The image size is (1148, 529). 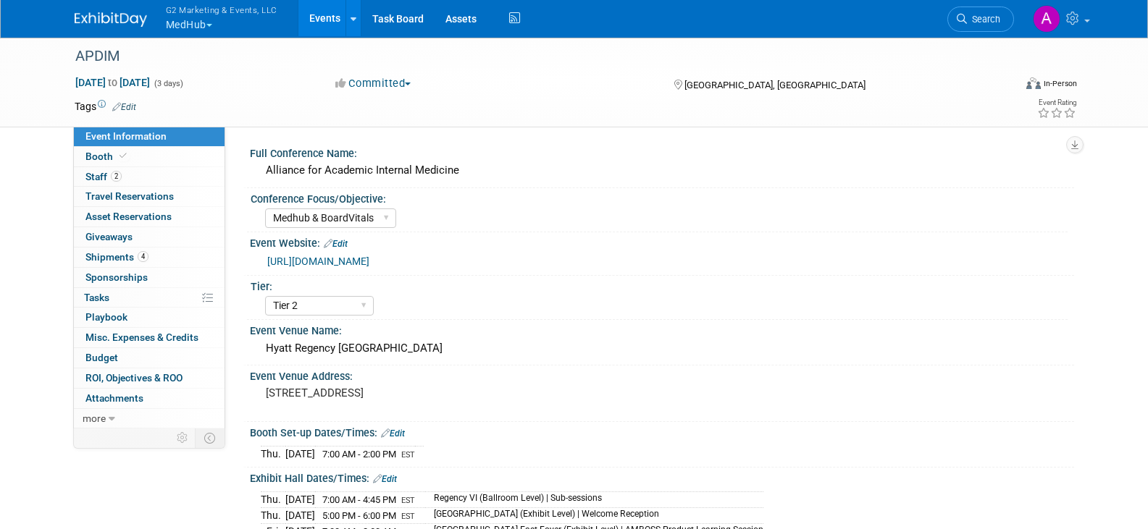 What do you see at coordinates (1003, 86) in the screenshot?
I see `div: Event Format` at bounding box center [1003, 86].